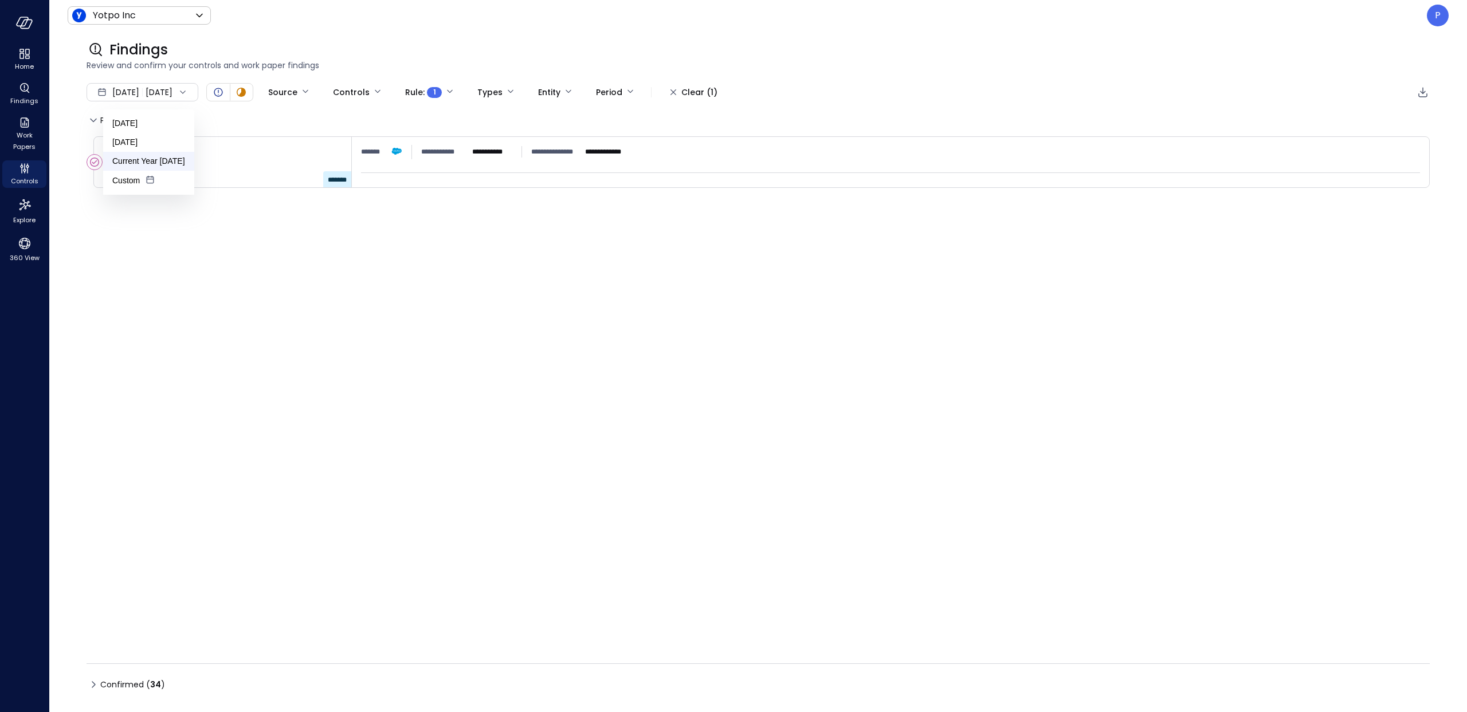  Describe the element at coordinates (148, 180) in the screenshot. I see `li: Custom` at that location.